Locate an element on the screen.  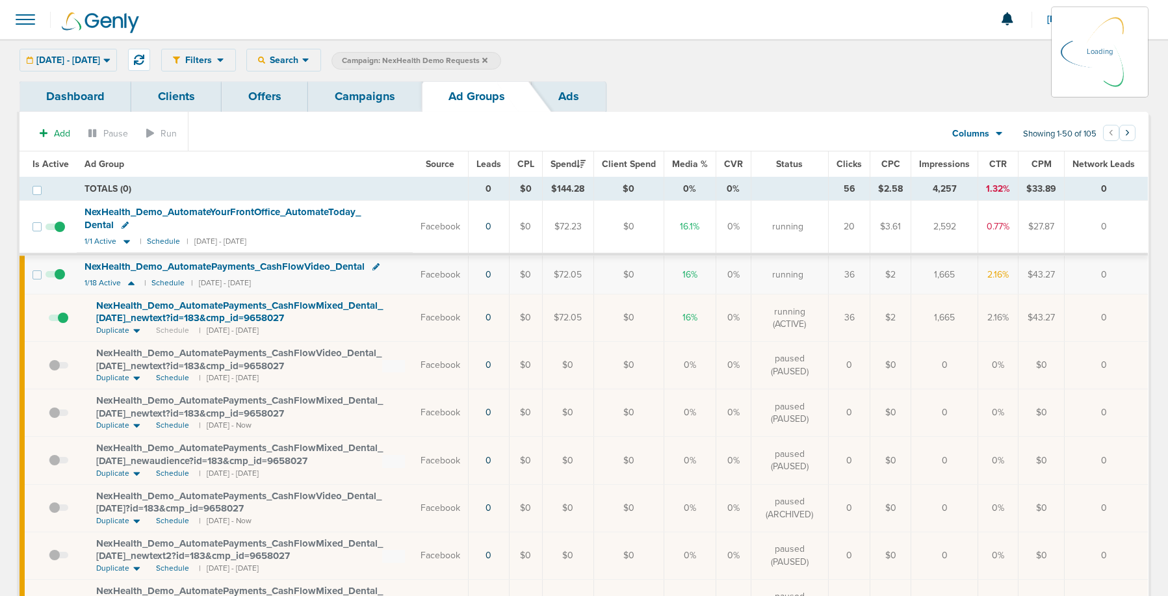
td: $3.61 is located at coordinates (890, 227).